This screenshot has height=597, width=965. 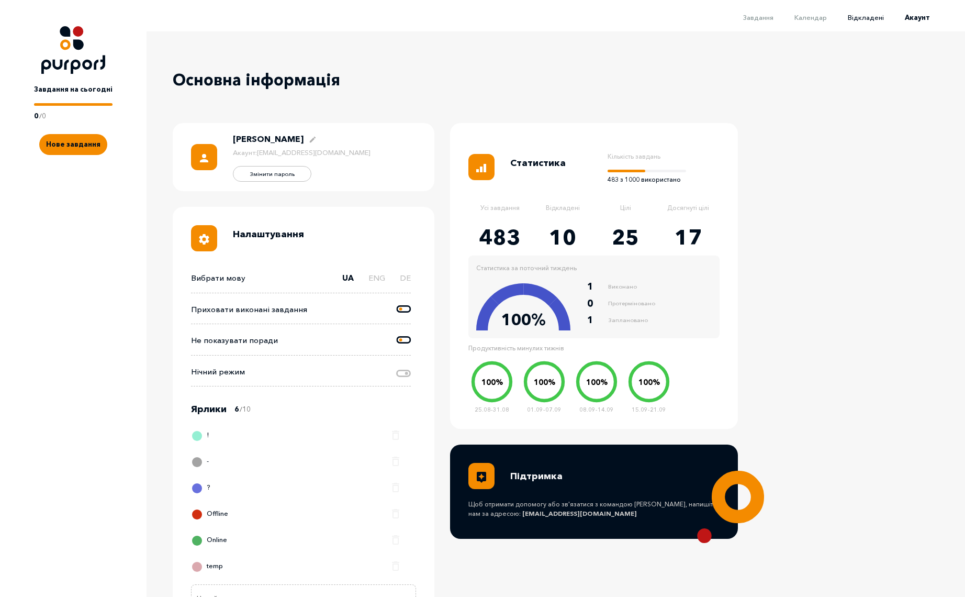 I want to click on p: 483 з 1000 використано, so click(x=647, y=180).